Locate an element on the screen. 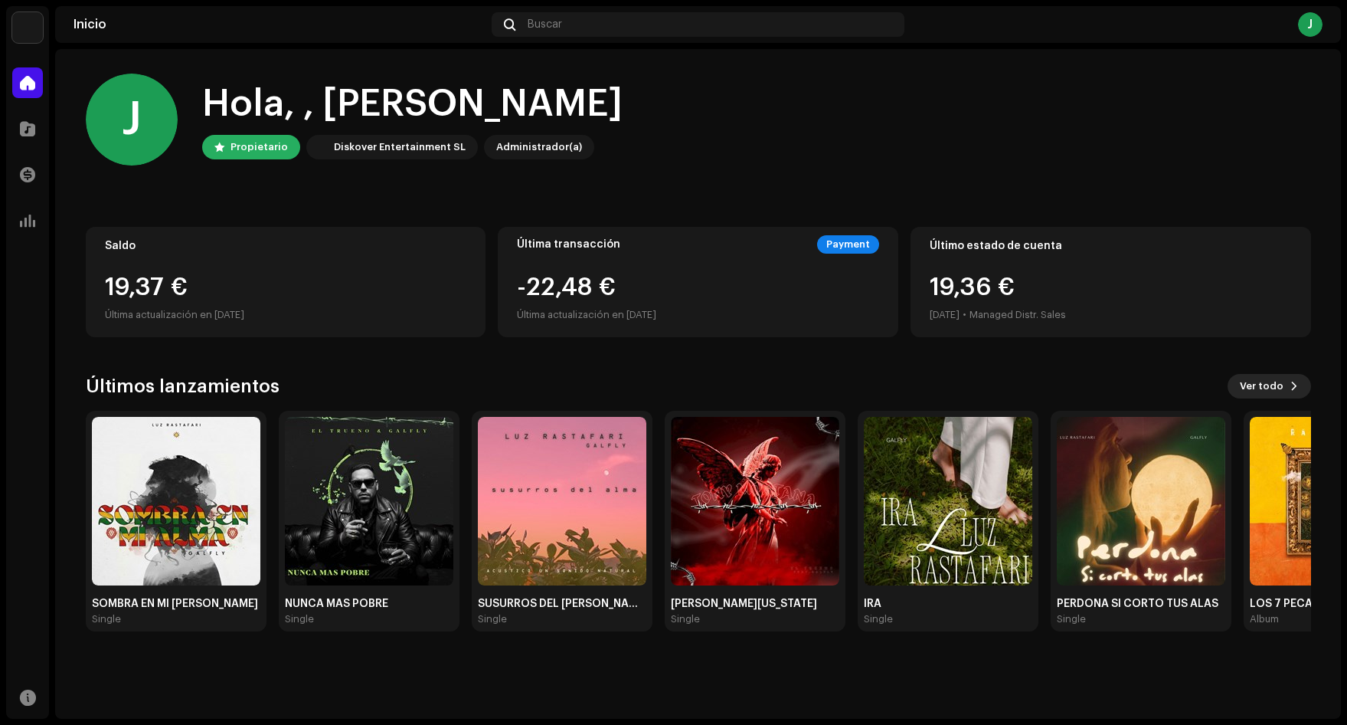  re-o-card-value: Último estado de cuenta is located at coordinates (1111, 282).